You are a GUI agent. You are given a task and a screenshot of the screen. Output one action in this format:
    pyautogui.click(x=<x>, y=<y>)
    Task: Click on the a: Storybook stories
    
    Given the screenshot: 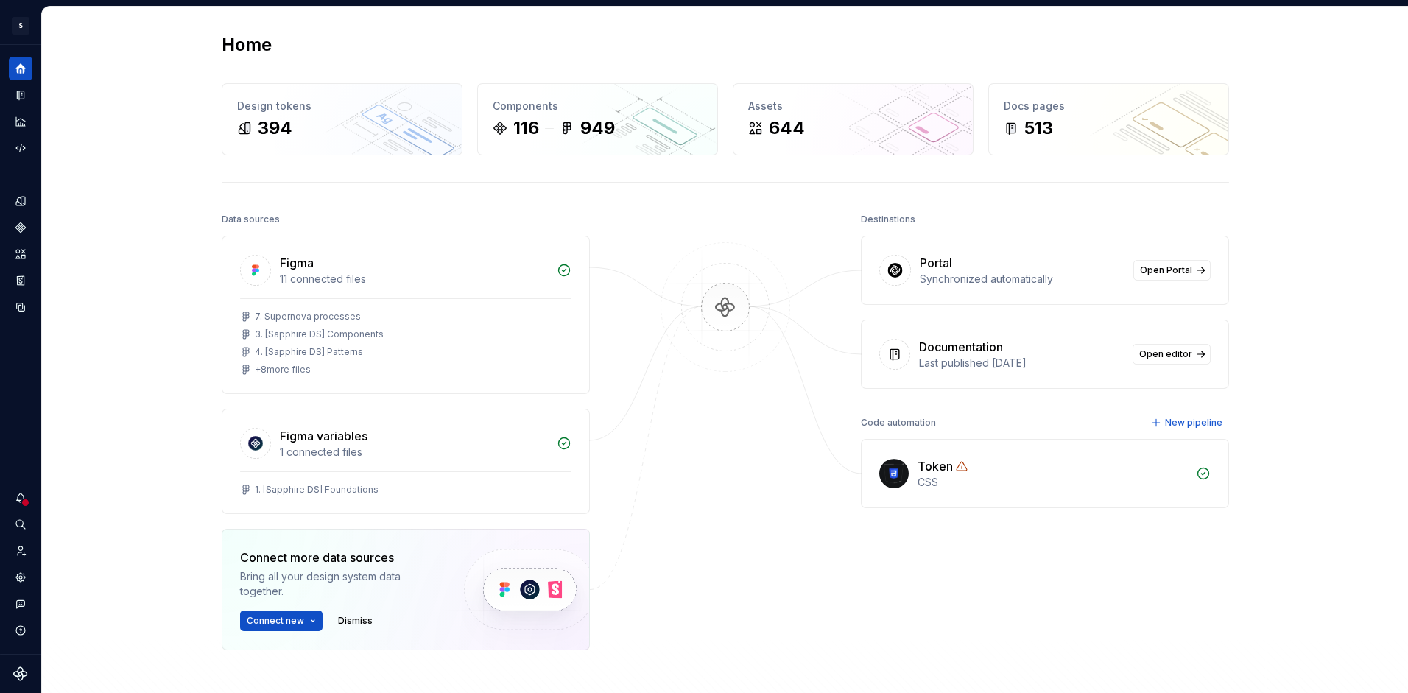 What is the action you would take?
    pyautogui.click(x=21, y=281)
    